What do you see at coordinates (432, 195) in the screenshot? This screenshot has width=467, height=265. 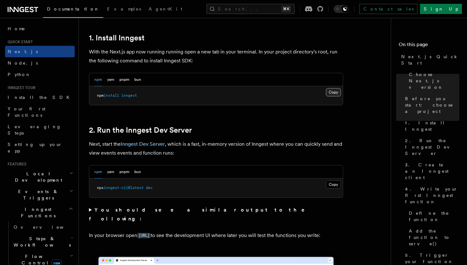 I see `span: 4. Write your first Inngest function` at bounding box center [432, 195].